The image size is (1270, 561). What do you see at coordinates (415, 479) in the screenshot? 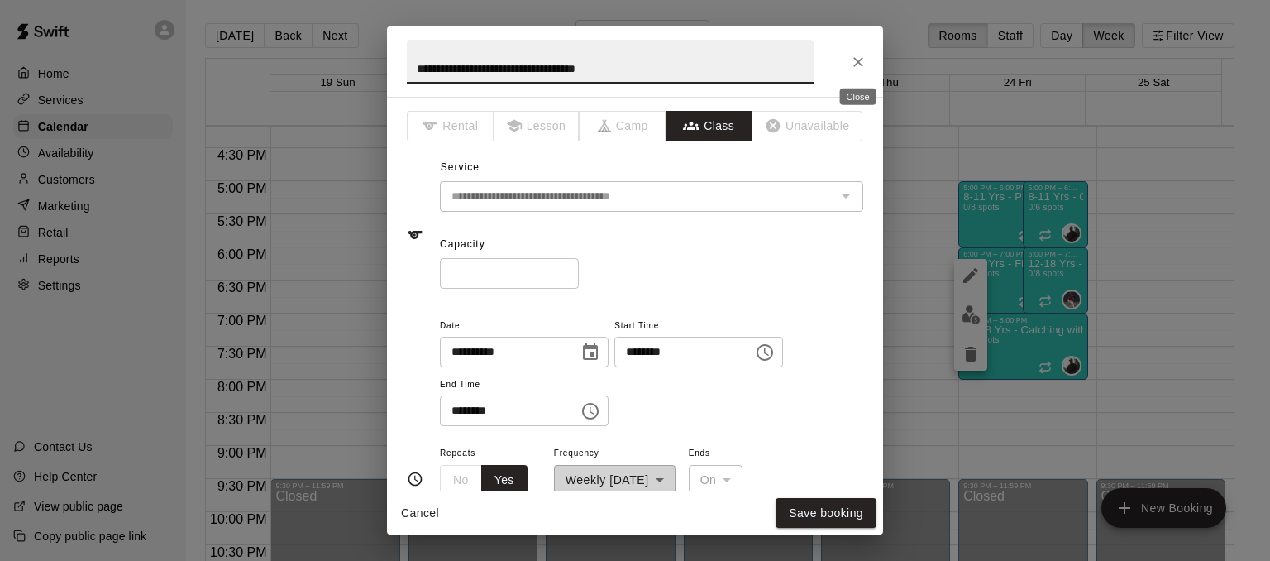
I see `svg: Timing` at bounding box center [415, 479].